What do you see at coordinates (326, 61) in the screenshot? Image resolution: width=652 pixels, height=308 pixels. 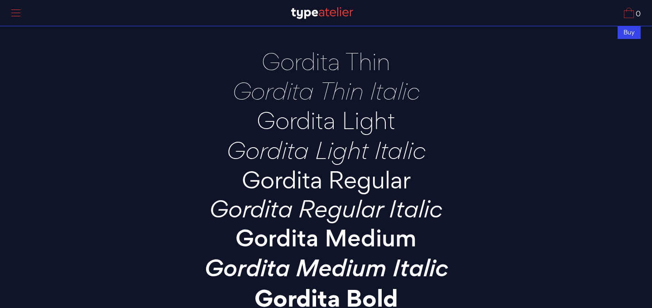 I see `p: Gordita Thin` at bounding box center [326, 61].